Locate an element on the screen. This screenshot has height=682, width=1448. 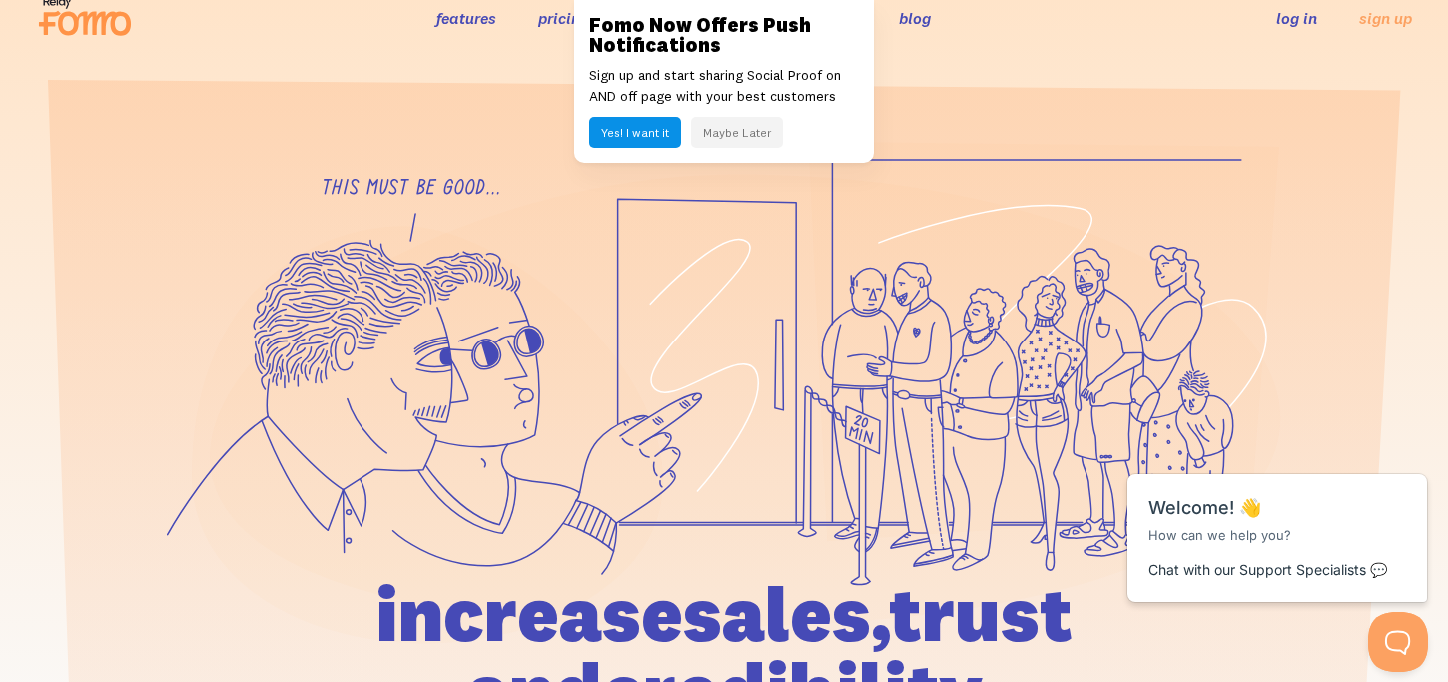
a: sign up is located at coordinates (1385, 18).